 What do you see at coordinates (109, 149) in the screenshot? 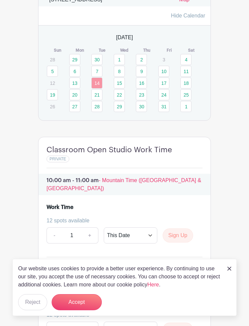
I see `h4: Classroom Open Studio Work Time` at bounding box center [109, 149].